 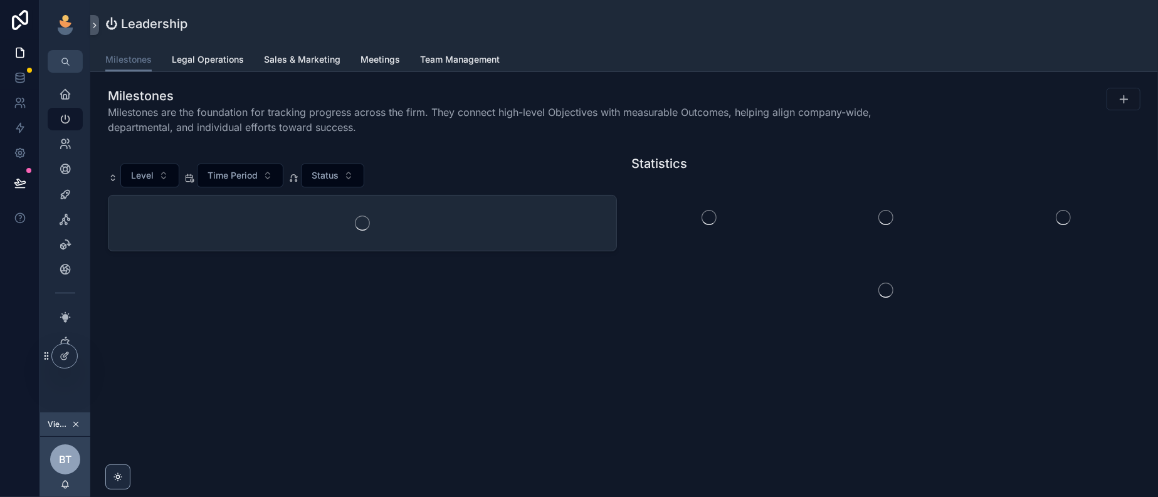 What do you see at coordinates (380, 60) in the screenshot?
I see `span: Meetings` at bounding box center [380, 60].